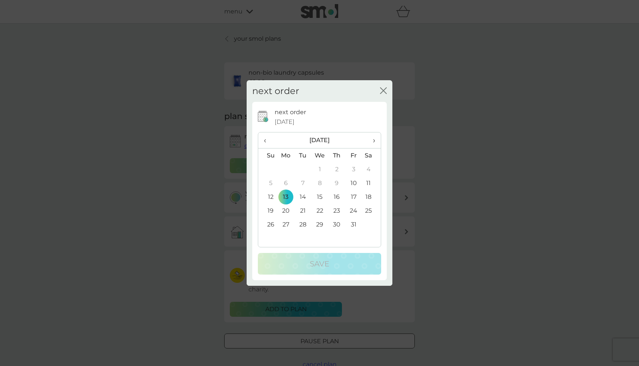  Describe the element at coordinates (337, 183) in the screenshot. I see `td: 9` at that location.